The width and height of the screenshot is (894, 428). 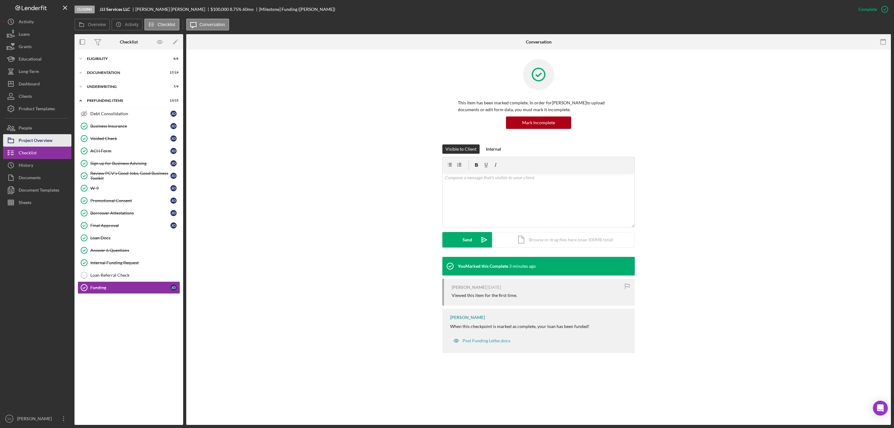 What do you see at coordinates (130, 176) in the screenshot?
I see `div: Review PCV's Good Jobs, Good Business Toolkit` at bounding box center [130, 176].